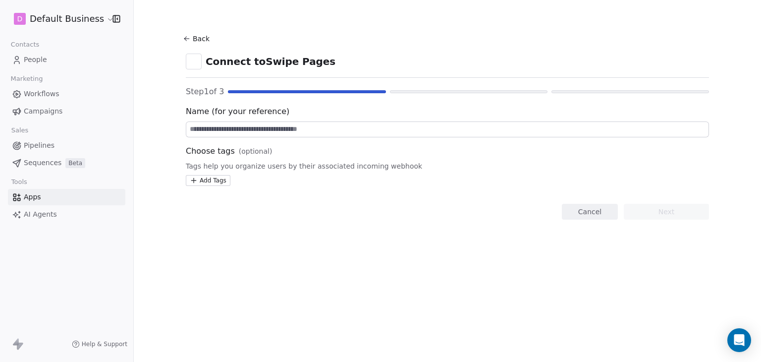  I want to click on button: Cancel, so click(590, 212).